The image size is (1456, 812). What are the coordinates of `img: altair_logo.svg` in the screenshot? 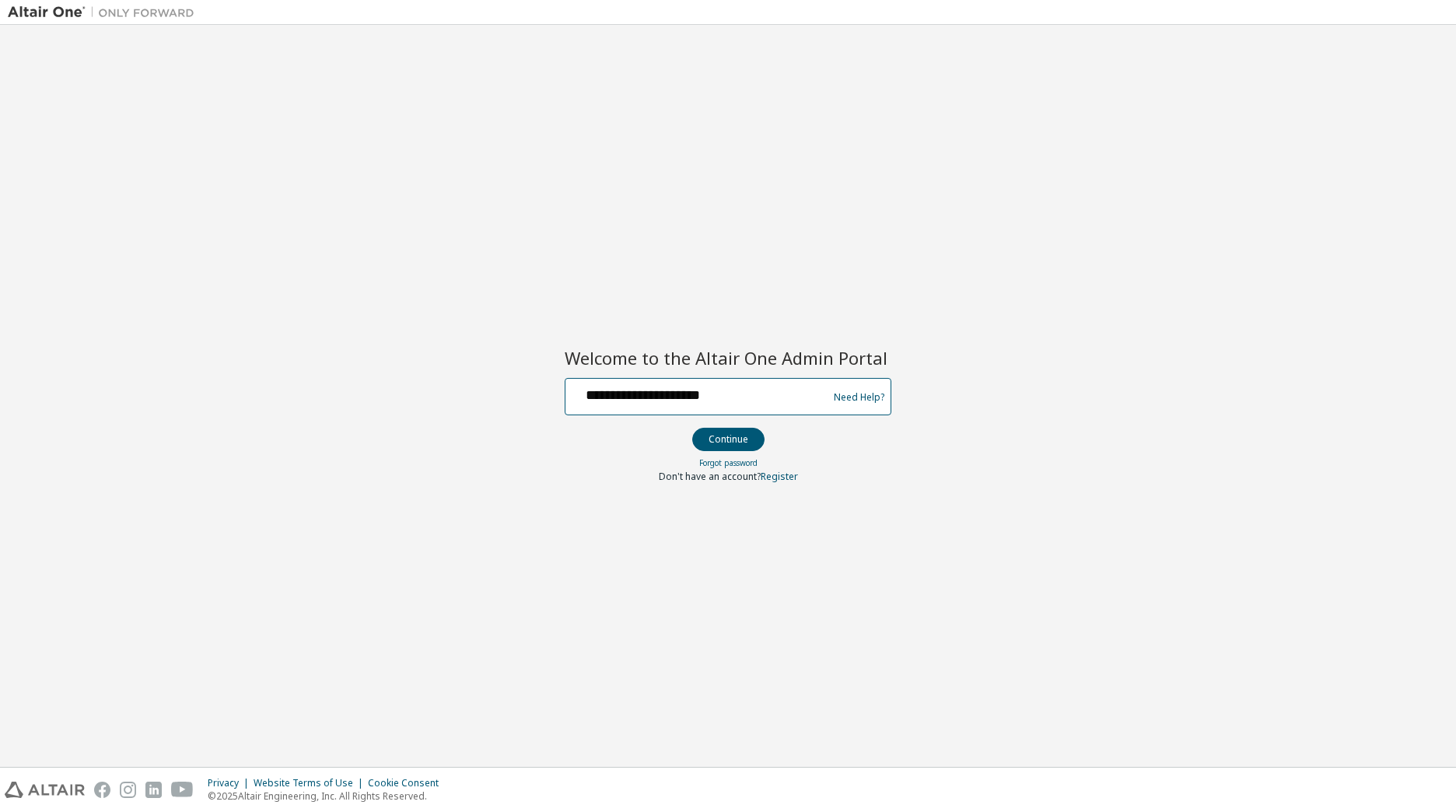 It's located at (44, 789).